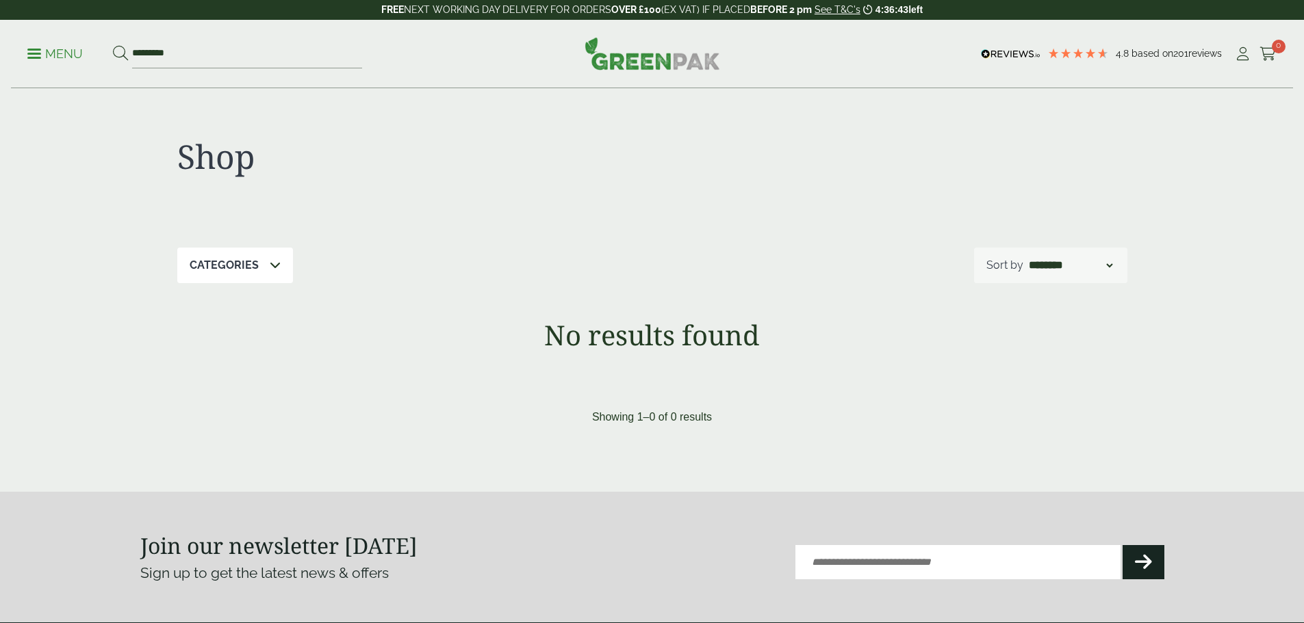 Image resolution: width=1304 pixels, height=623 pixels. I want to click on strong: FREE, so click(392, 10).